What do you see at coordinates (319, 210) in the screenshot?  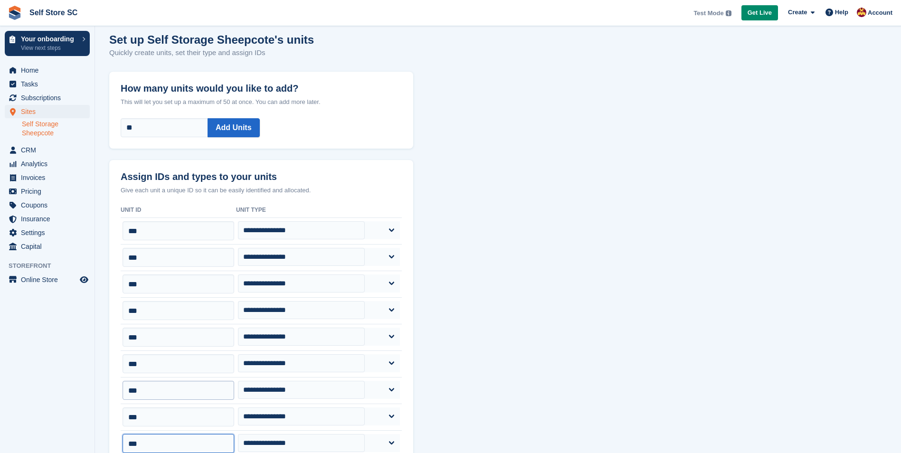 I see `th: Unit Type` at bounding box center [319, 210].